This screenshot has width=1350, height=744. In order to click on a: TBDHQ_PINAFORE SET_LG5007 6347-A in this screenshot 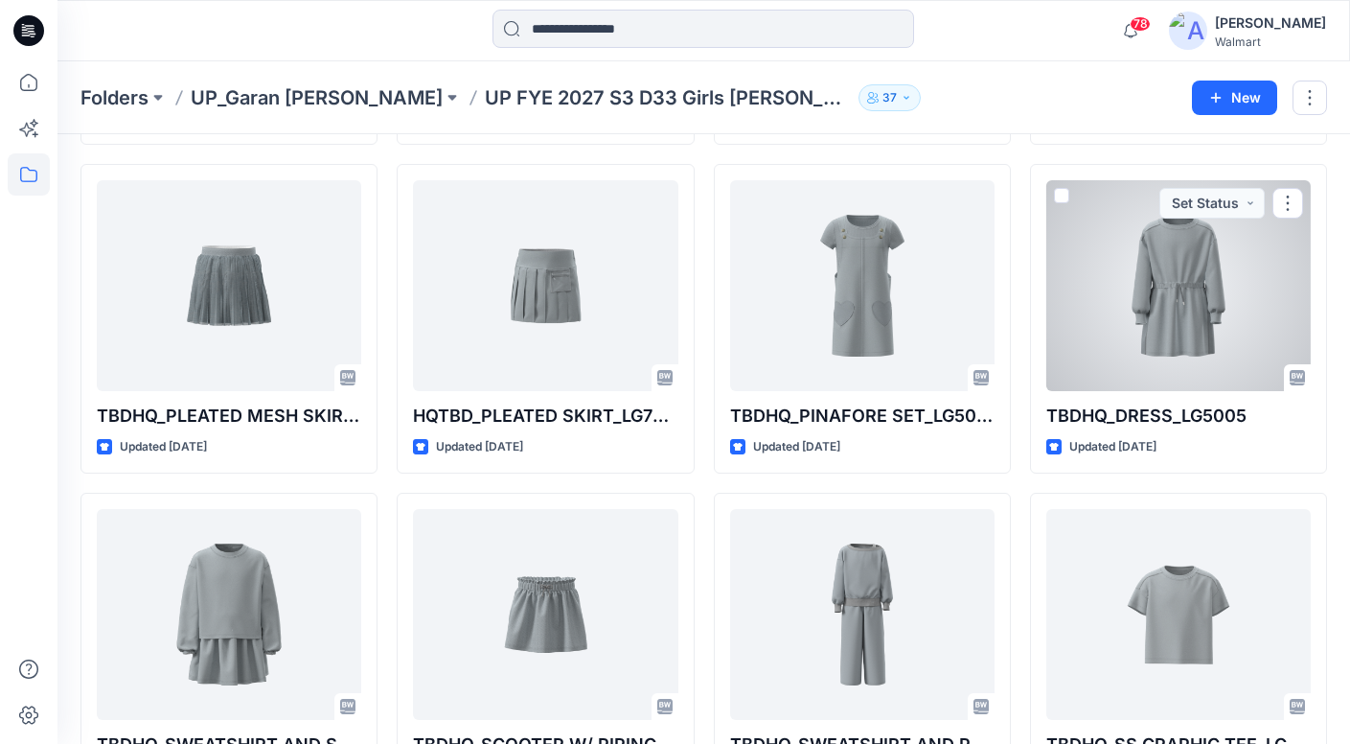, I will do `click(862, 286)`.